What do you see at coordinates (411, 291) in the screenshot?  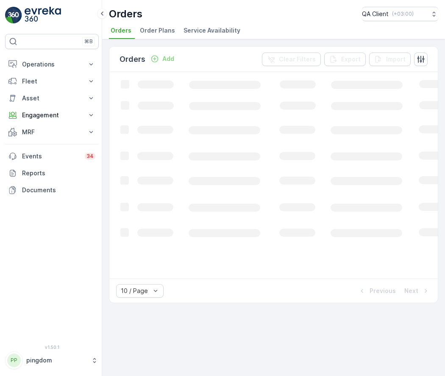 I see `p: Next` at bounding box center [411, 291].